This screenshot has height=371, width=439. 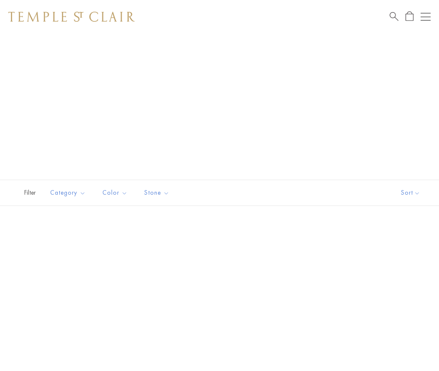 I want to click on a: Search, so click(x=394, y=16).